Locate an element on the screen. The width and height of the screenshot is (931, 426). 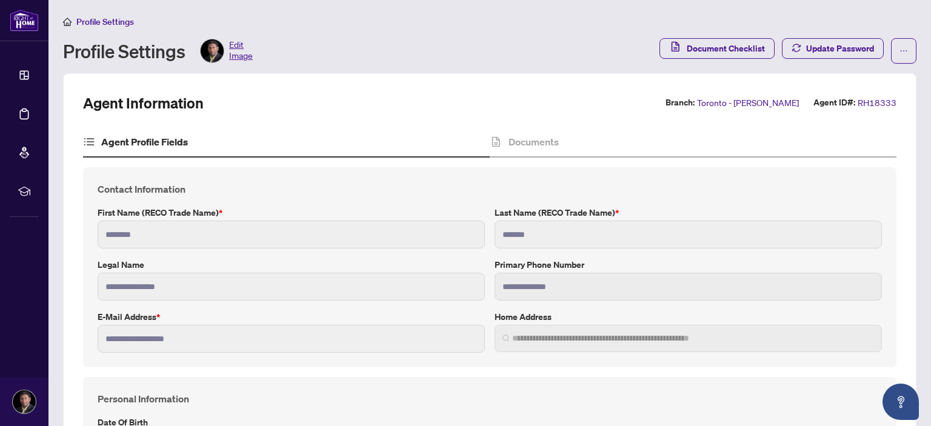
label: E-mail Address is located at coordinates (291, 317).